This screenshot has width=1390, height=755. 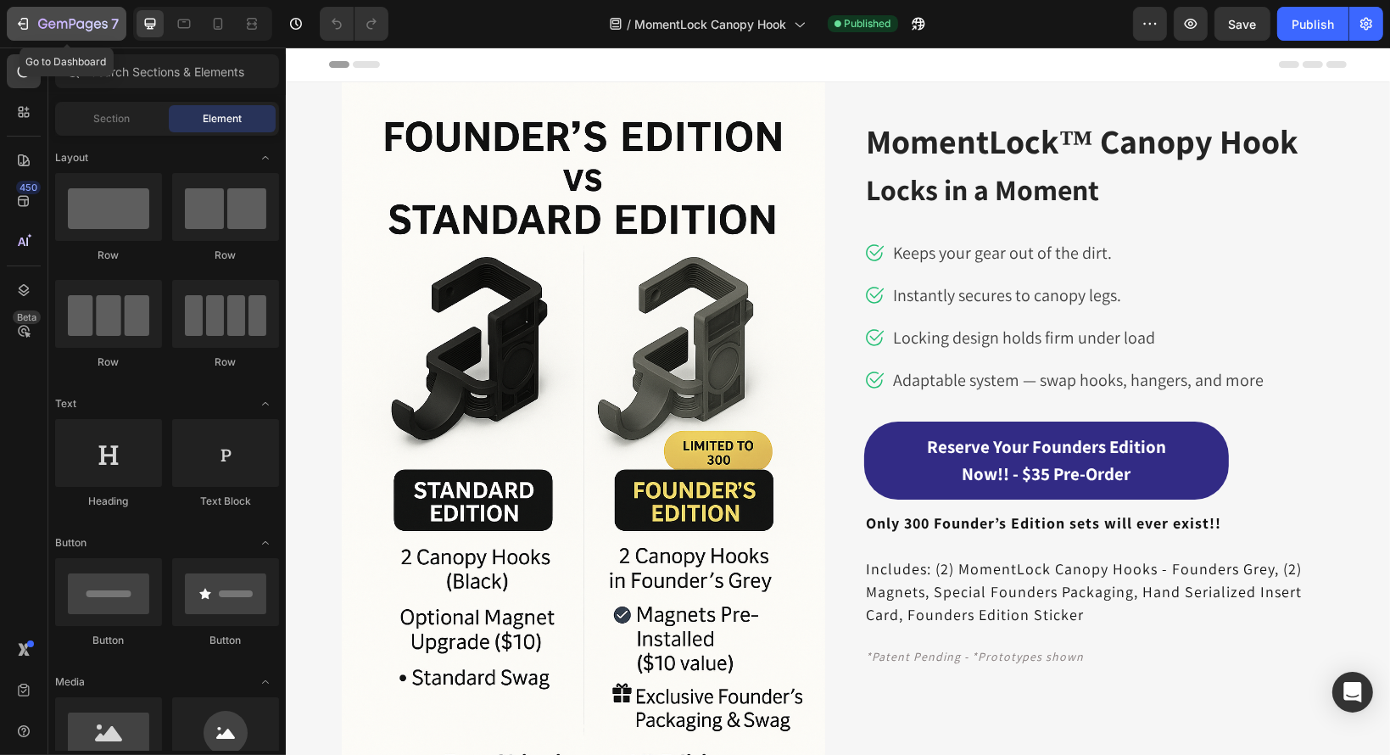 What do you see at coordinates (868, 24) in the screenshot?
I see `span: Published` at bounding box center [868, 24].